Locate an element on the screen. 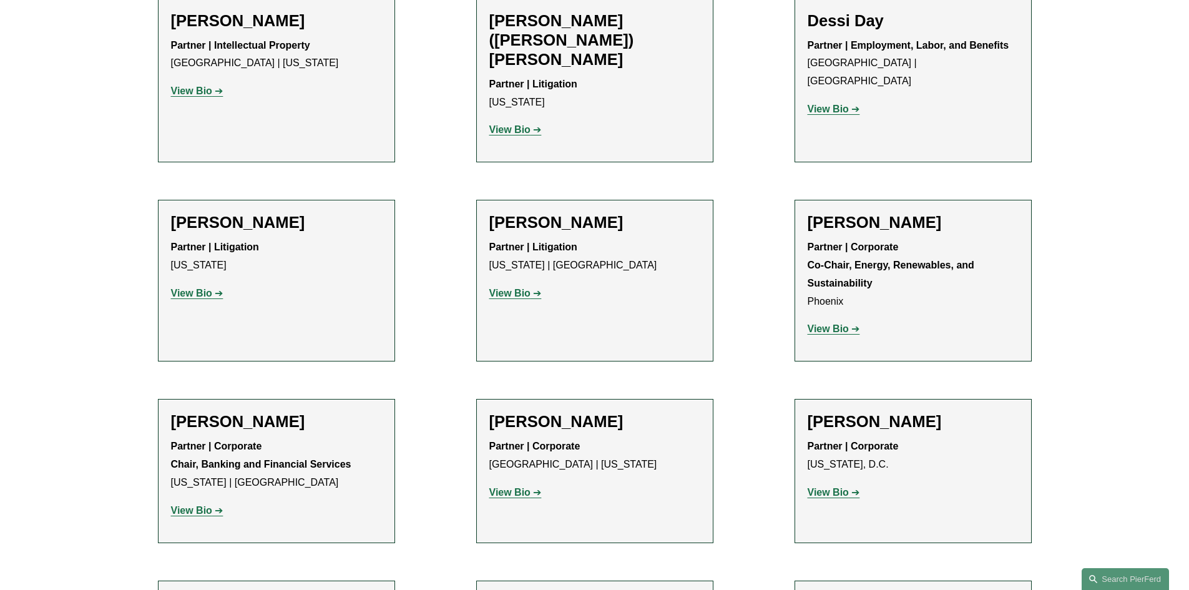 This screenshot has width=1189, height=590. a: Search this site is located at coordinates (1125, 579).